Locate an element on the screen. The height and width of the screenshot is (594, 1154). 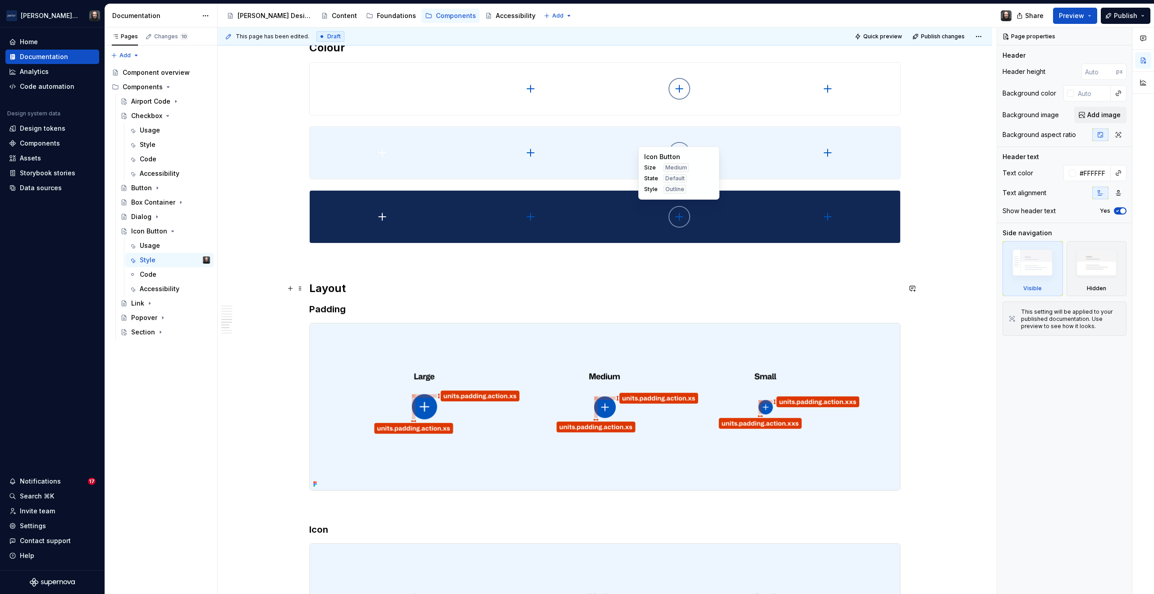
a: Button is located at coordinates (165, 188).